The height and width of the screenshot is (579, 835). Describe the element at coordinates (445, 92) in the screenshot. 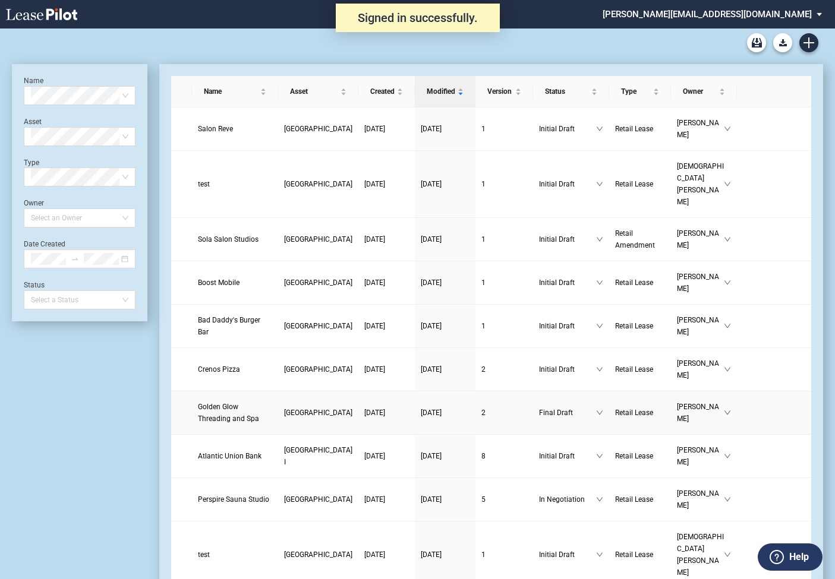

I see `th: Modified` at that location.